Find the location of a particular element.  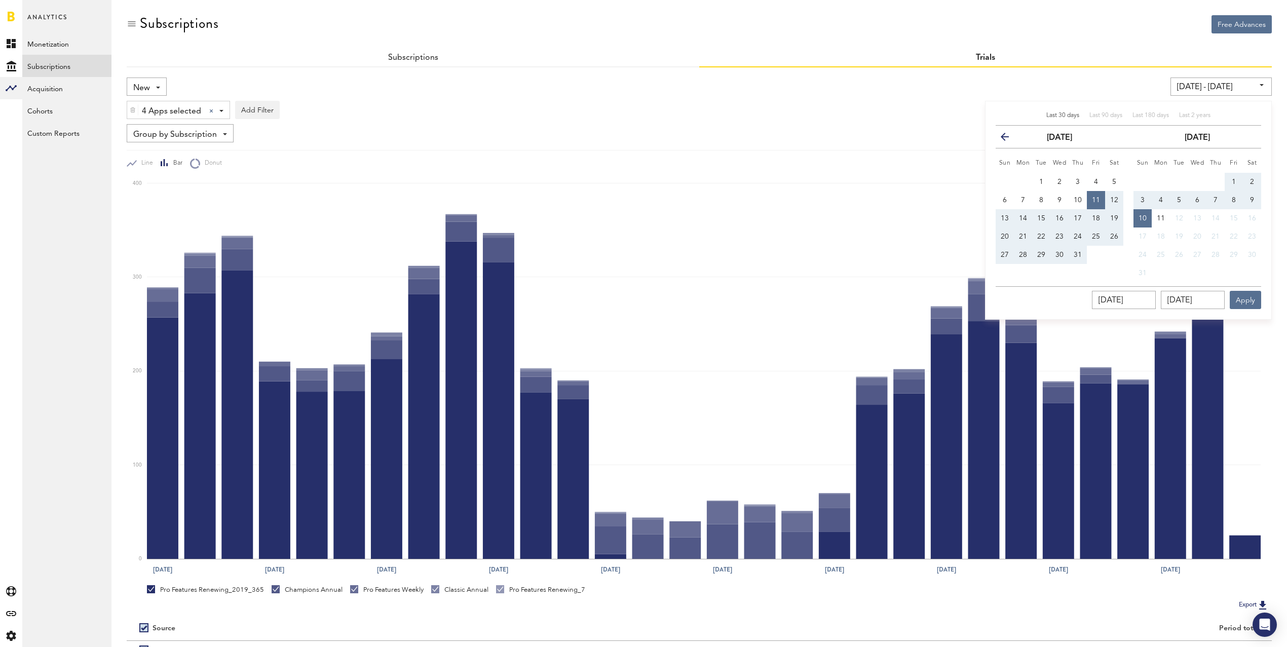

span: Last 90 days is located at coordinates (1105, 116).